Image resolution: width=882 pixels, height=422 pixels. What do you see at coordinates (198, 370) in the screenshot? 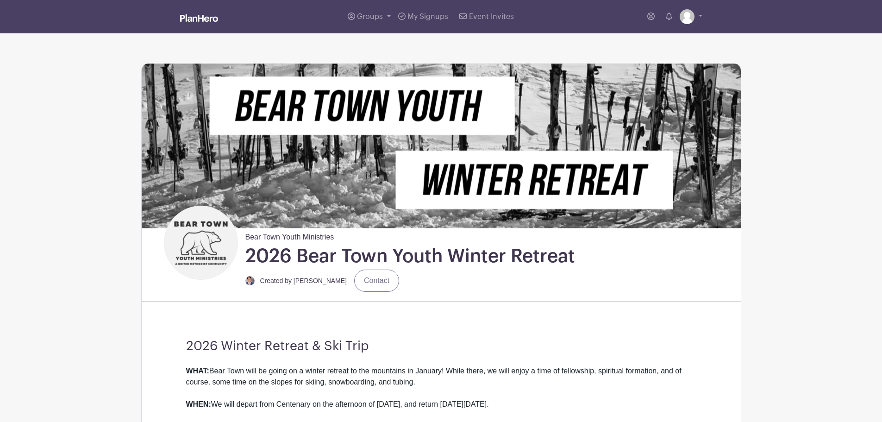
I see `strong: WHAT:` at bounding box center [198, 370].